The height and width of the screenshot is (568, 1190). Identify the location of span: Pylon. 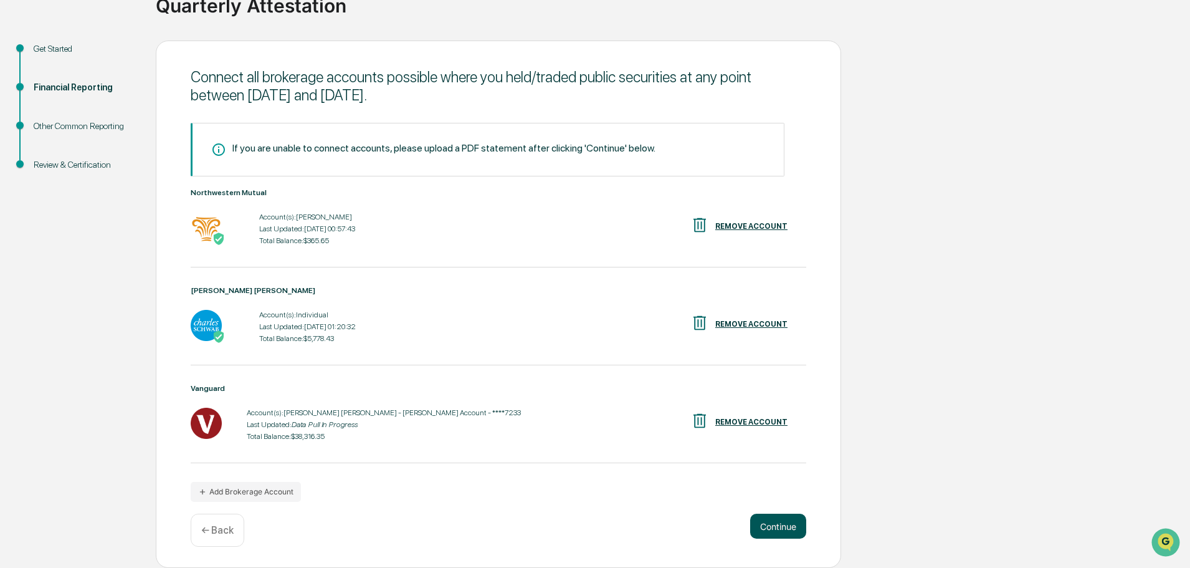
(137, 216).